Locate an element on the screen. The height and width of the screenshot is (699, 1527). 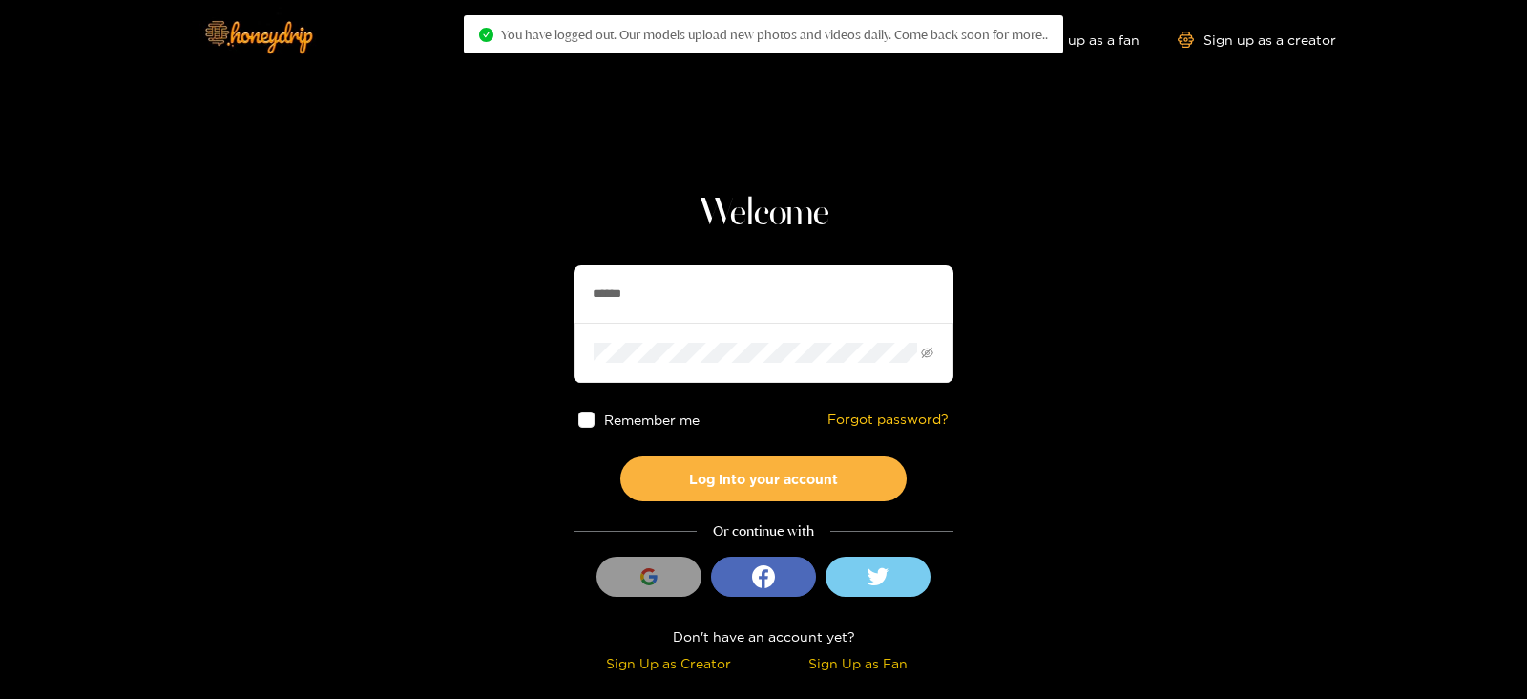
a: Forgot password? is located at coordinates (888, 419).